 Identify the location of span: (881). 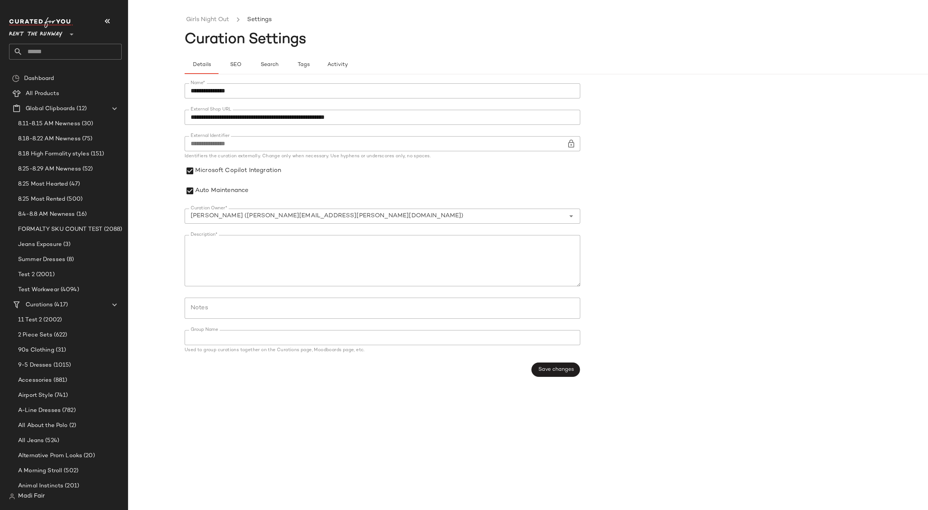
(60, 380).